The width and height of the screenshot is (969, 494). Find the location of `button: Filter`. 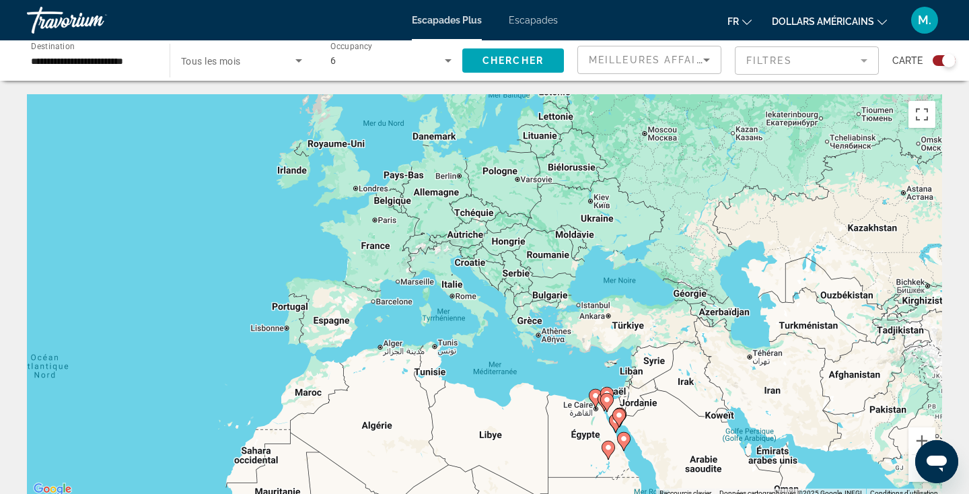

button: Filter is located at coordinates (807, 61).